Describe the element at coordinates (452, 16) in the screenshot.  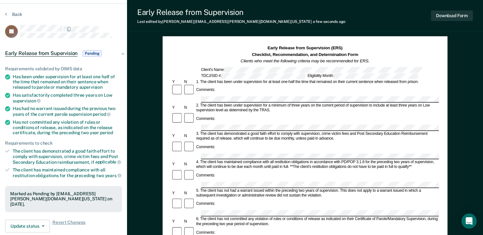
I see `button: Download Form` at that location.